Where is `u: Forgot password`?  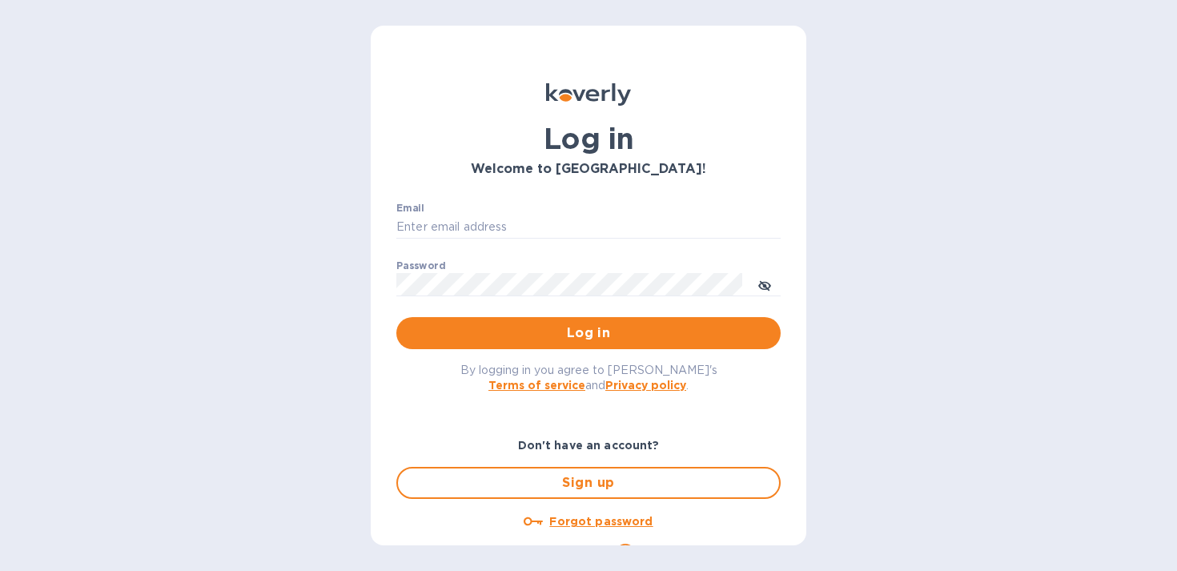
u: Forgot password is located at coordinates (600, 521).